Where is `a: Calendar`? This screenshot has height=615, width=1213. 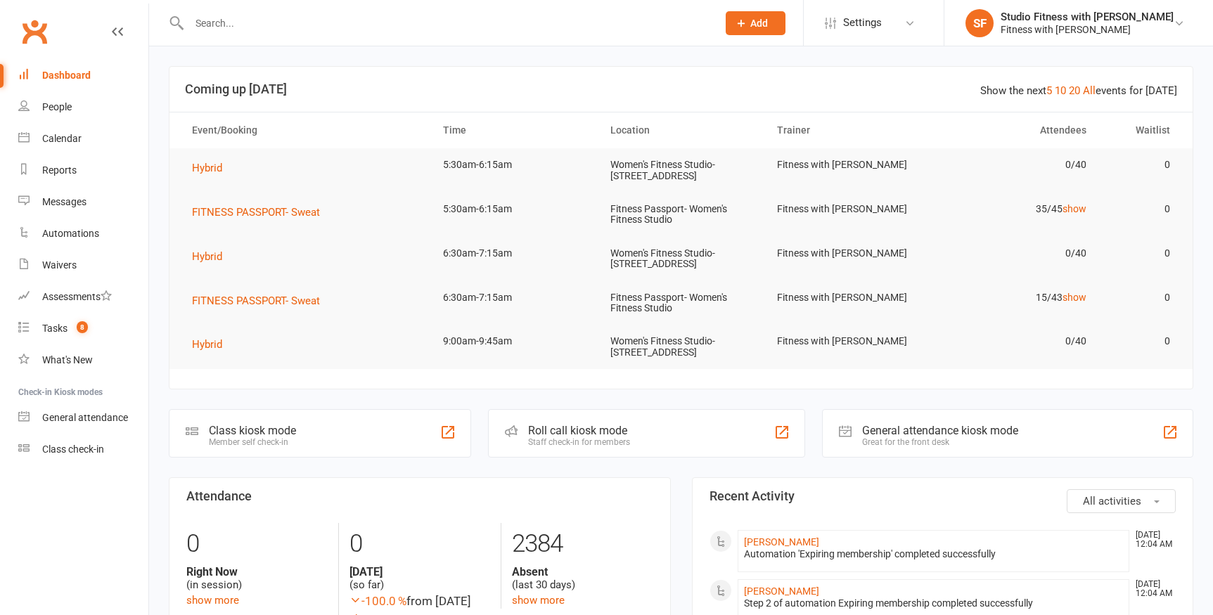 a: Calendar is located at coordinates (83, 138).